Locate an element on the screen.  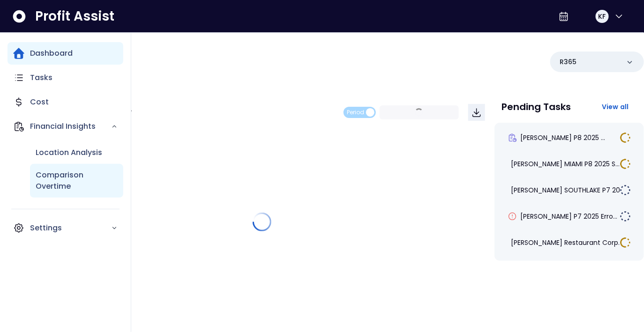
p: Cost is located at coordinates (39, 102).